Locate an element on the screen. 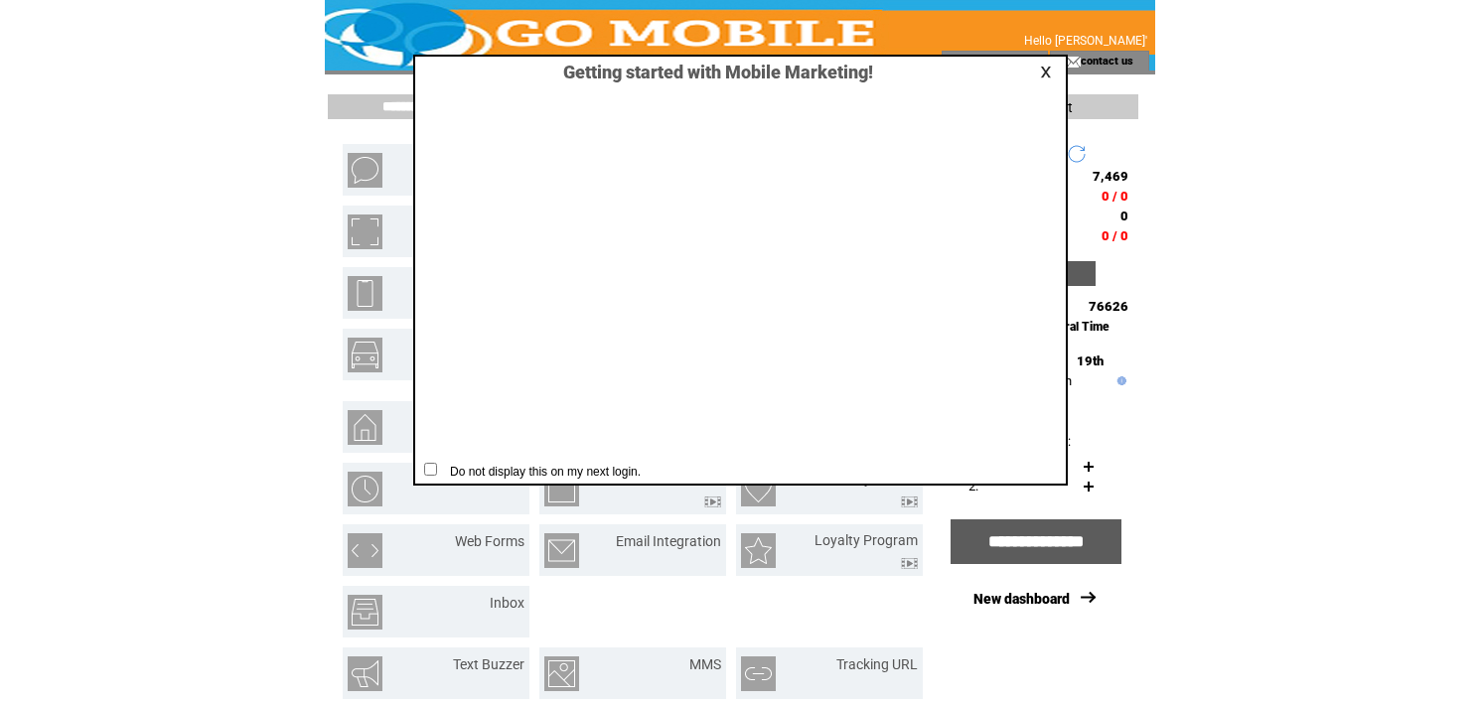 This screenshot has height=706, width=1480. img: contact_us_icon.gif is located at coordinates (1073, 62).